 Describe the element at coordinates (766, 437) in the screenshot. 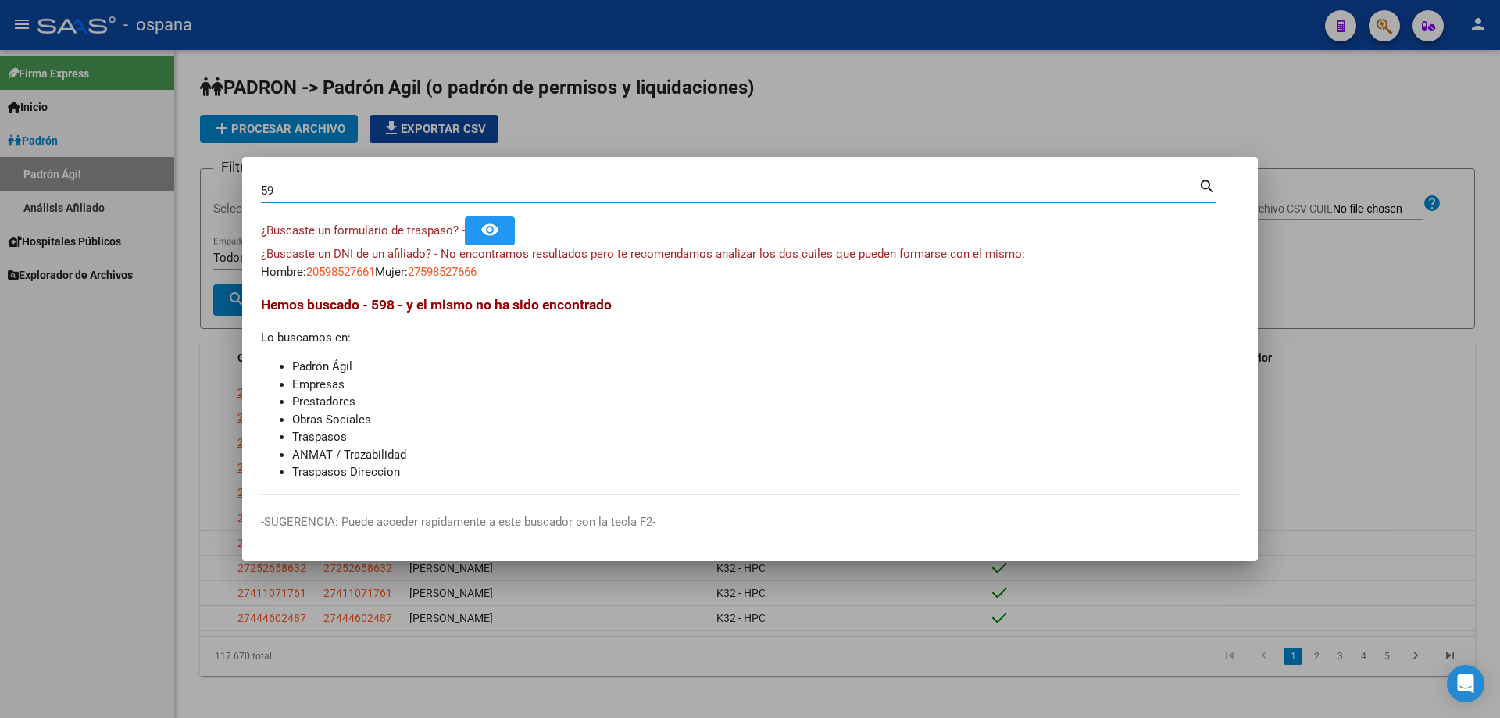

I see `li: Traspasos` at that location.